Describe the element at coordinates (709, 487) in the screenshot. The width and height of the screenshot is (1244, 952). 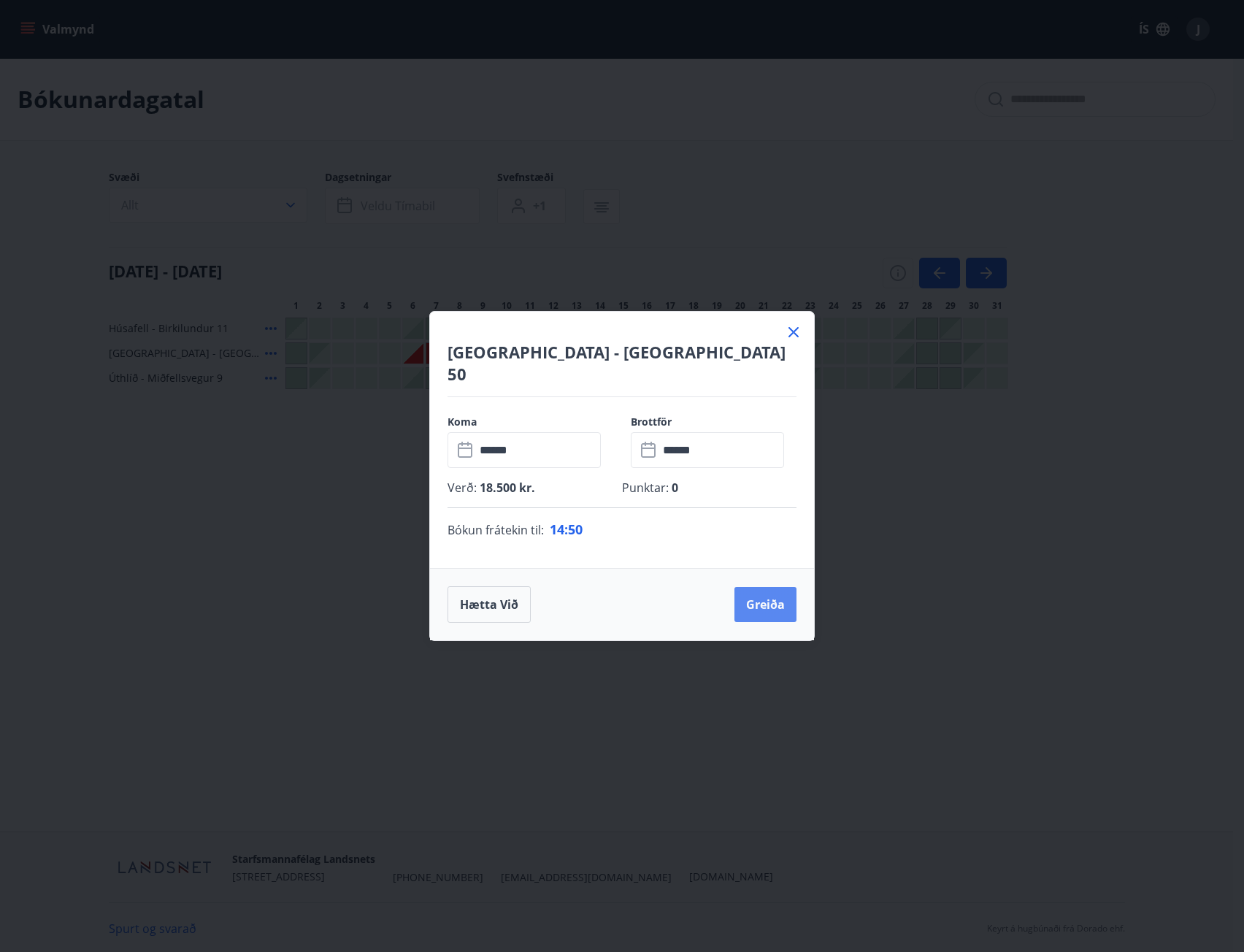
I see `p: Punktar :` at that location.